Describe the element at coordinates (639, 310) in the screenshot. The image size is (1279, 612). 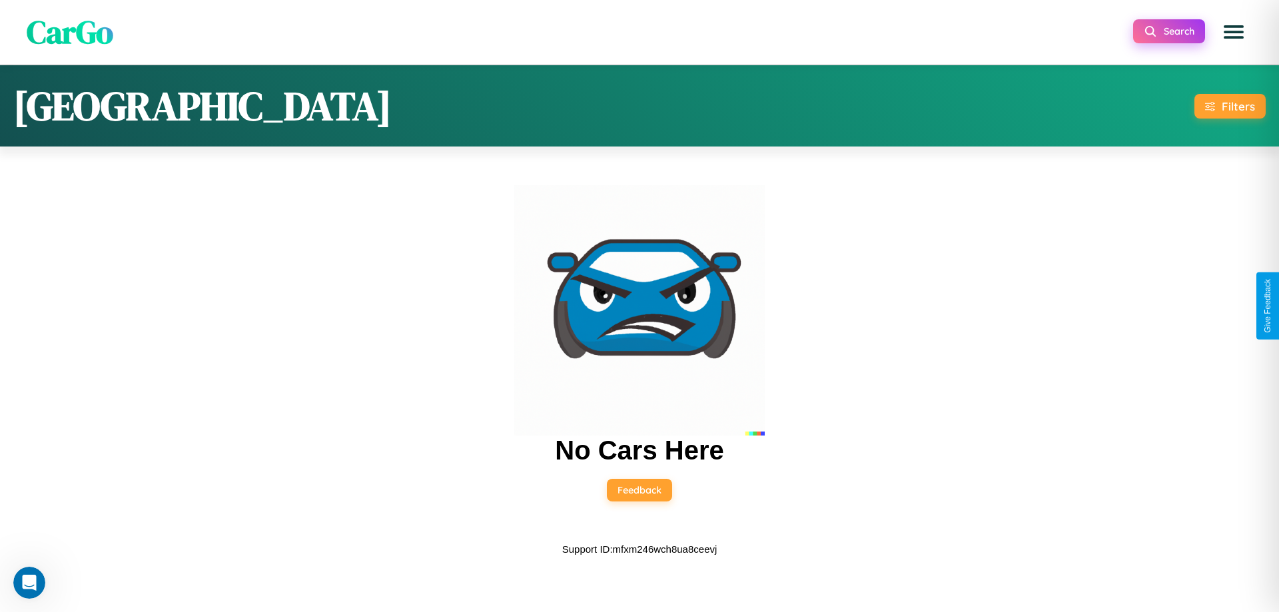
I see `img: car` at that location.